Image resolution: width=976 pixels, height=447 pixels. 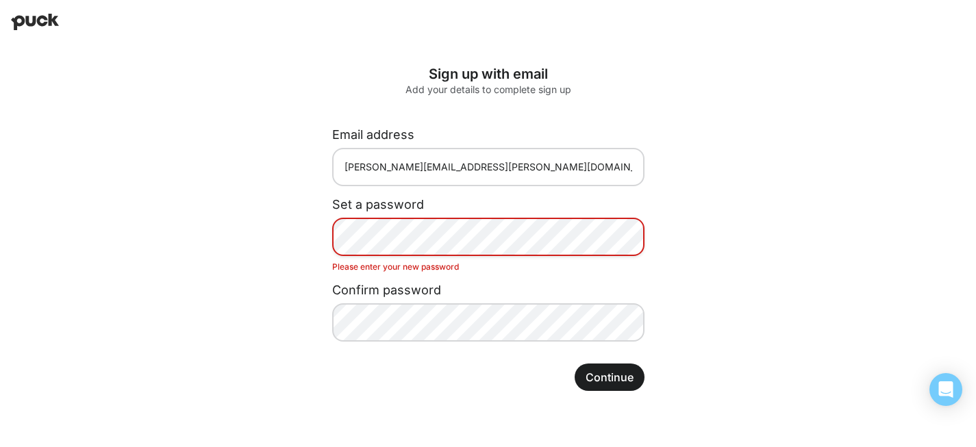 I want to click on div: Add your details to complete sign up, so click(x=488, y=90).